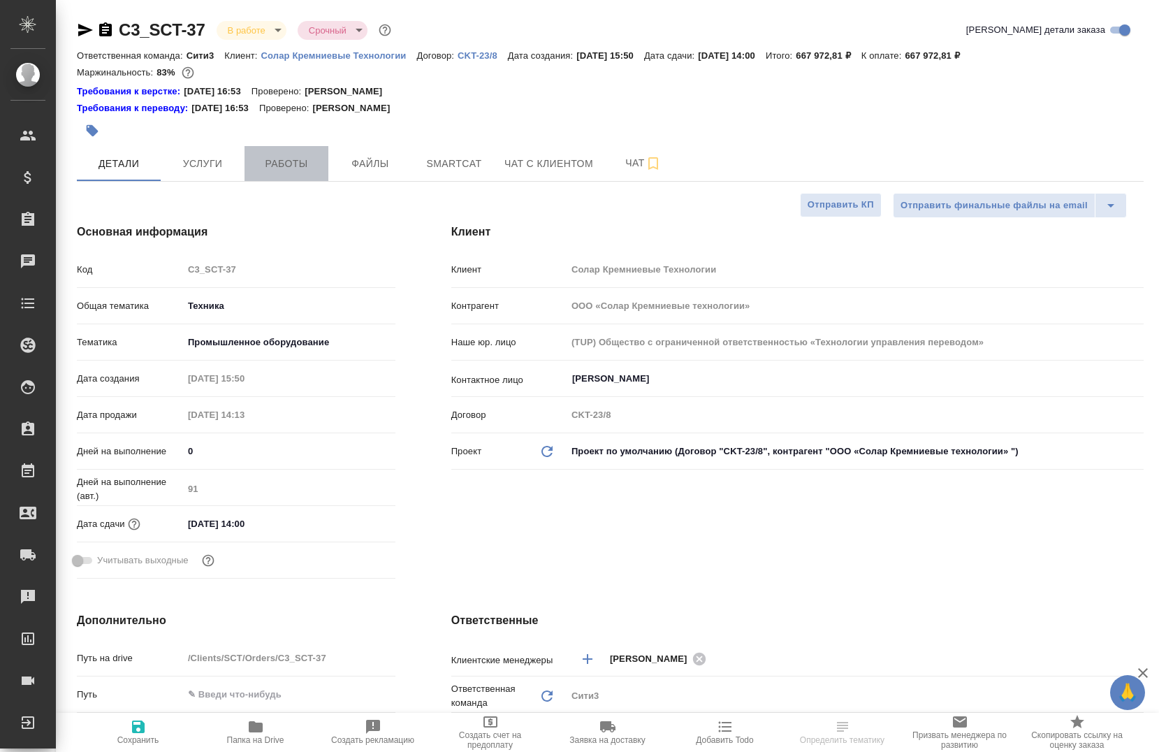 The height and width of the screenshot is (752, 1159). I want to click on div: Проект по умолчанию (Договор "CKT-23/8", контрагент "ООО «Солар Кремниевые технологии» "), so click(855, 451).